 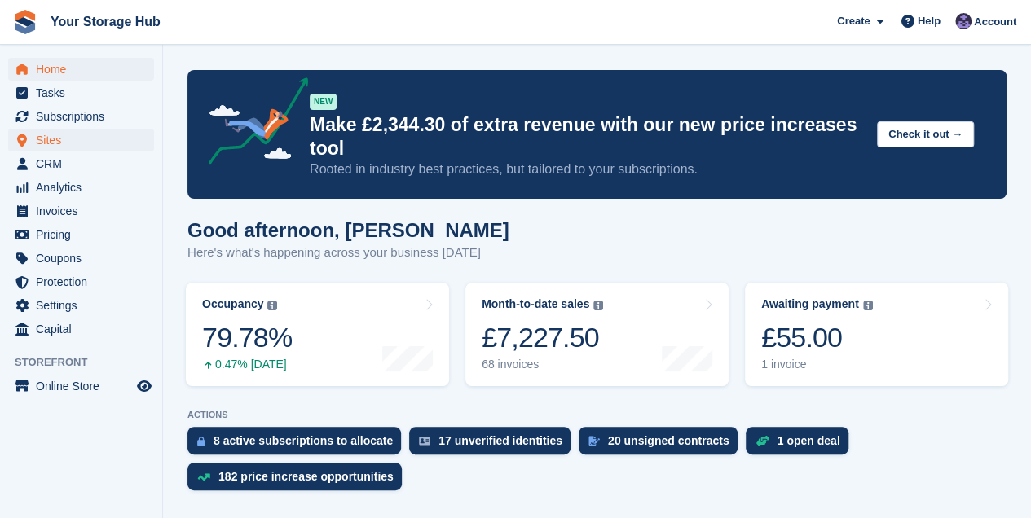 What do you see at coordinates (808, 441) in the screenshot?
I see `div: 1 open deal` at bounding box center [808, 441].